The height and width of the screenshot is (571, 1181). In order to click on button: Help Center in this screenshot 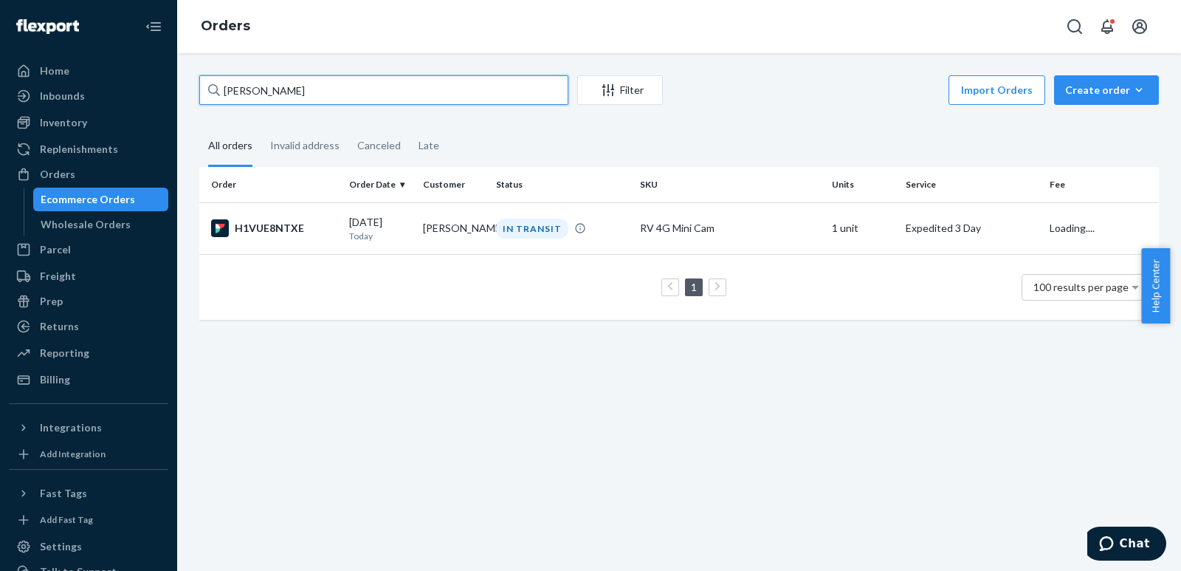, I will do `click(1155, 286)`.